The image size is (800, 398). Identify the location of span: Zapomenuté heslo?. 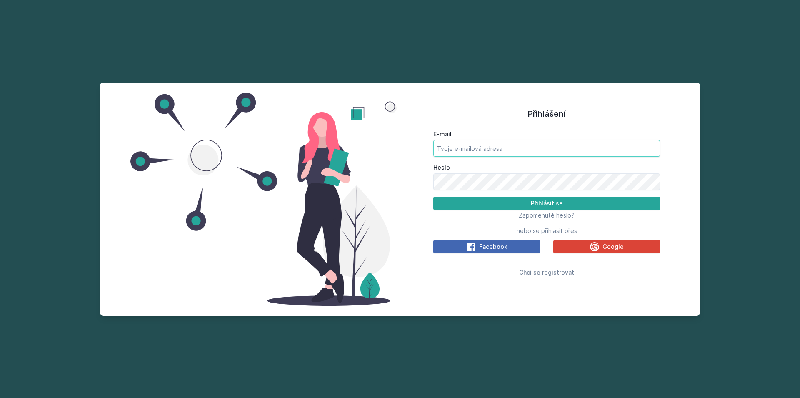
(546, 215).